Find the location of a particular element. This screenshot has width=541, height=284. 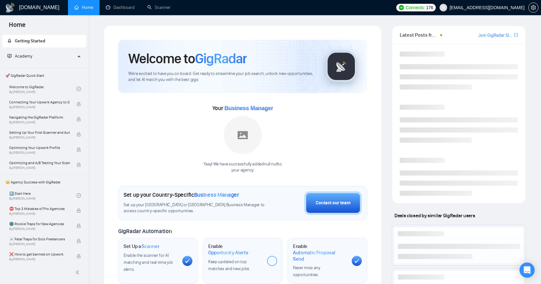

span: Deals closed by similar GigRadar users is located at coordinates (434, 215).